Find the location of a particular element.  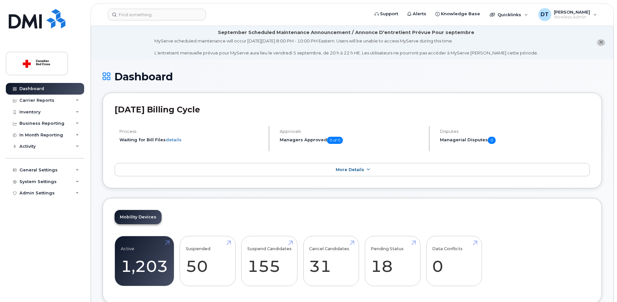

span: More Details is located at coordinates (350, 169).